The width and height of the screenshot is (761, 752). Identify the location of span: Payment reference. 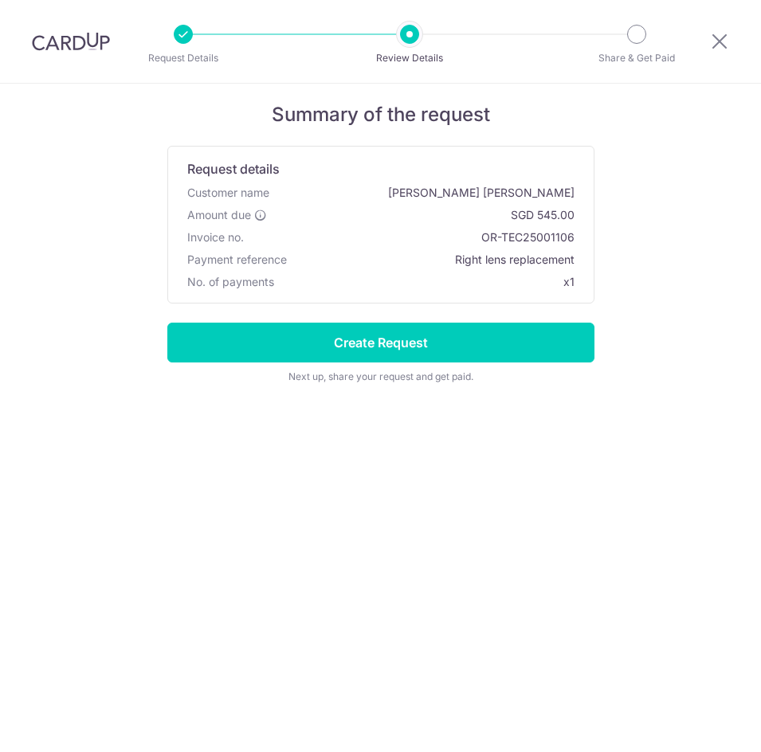
(237, 260).